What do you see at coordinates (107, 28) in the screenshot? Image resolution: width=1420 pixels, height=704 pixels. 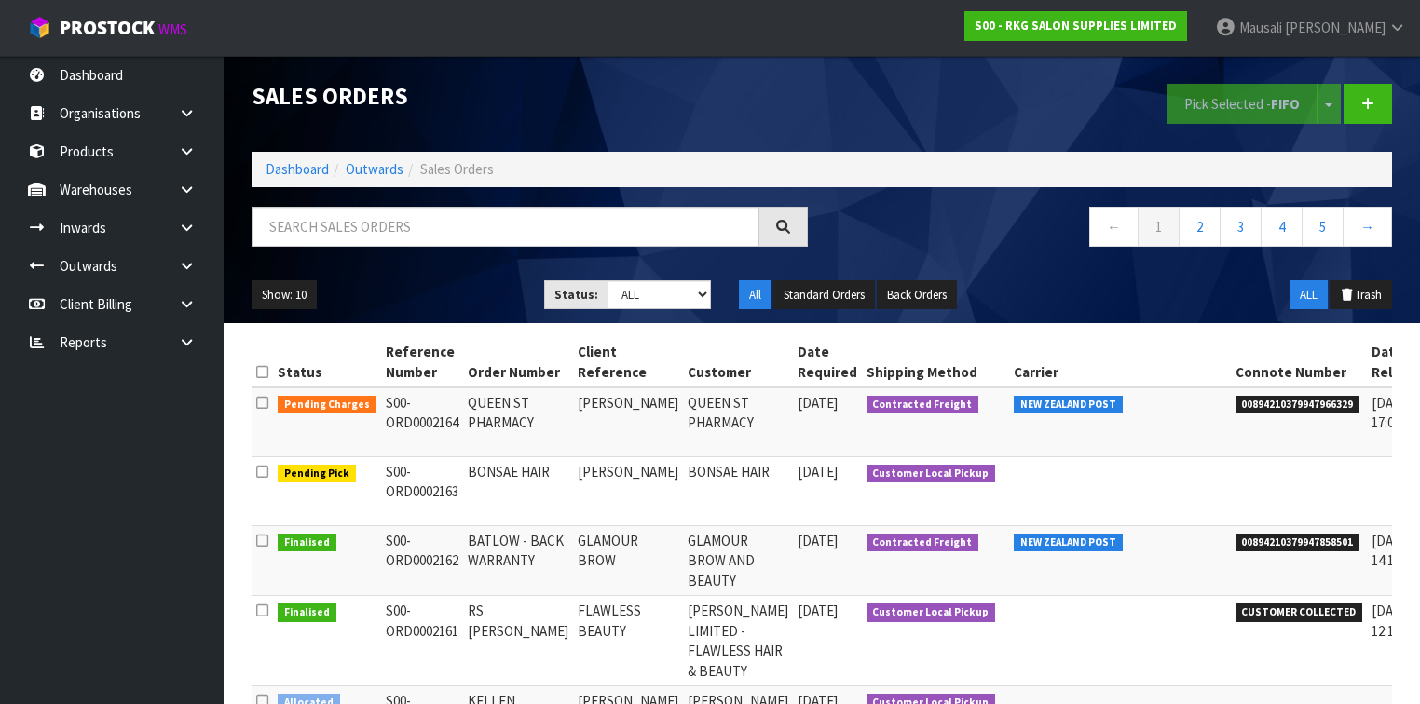 I see `span: ProStock` at bounding box center [107, 28].